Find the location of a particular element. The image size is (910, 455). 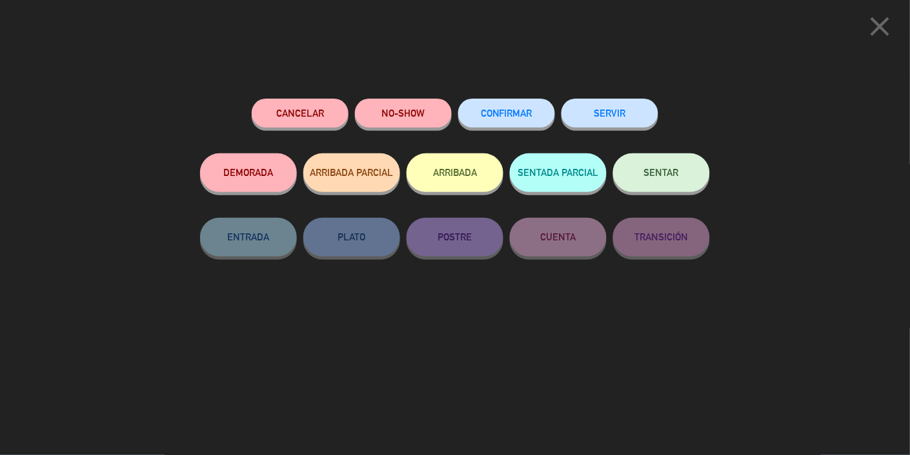

button: SERVIR is located at coordinates (610, 113).